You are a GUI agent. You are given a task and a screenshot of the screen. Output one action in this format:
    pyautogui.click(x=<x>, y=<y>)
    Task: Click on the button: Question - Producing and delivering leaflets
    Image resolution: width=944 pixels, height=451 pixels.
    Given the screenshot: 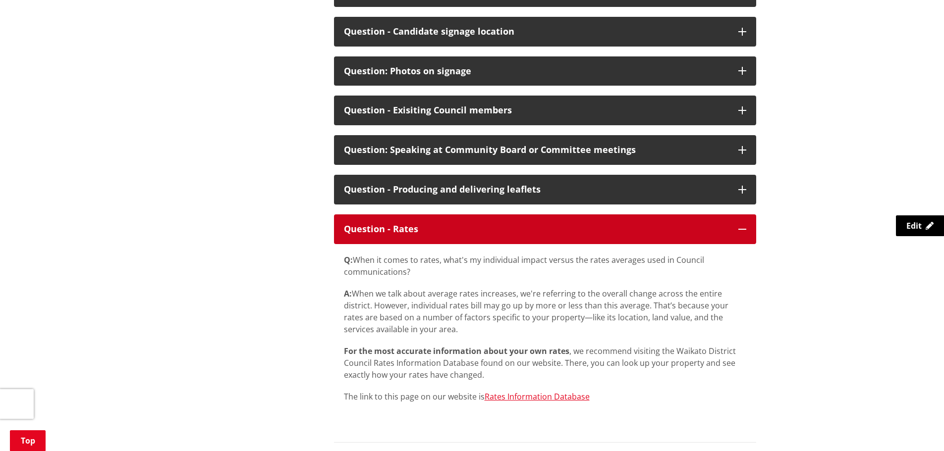 What is the action you would take?
    pyautogui.click(x=545, y=190)
    